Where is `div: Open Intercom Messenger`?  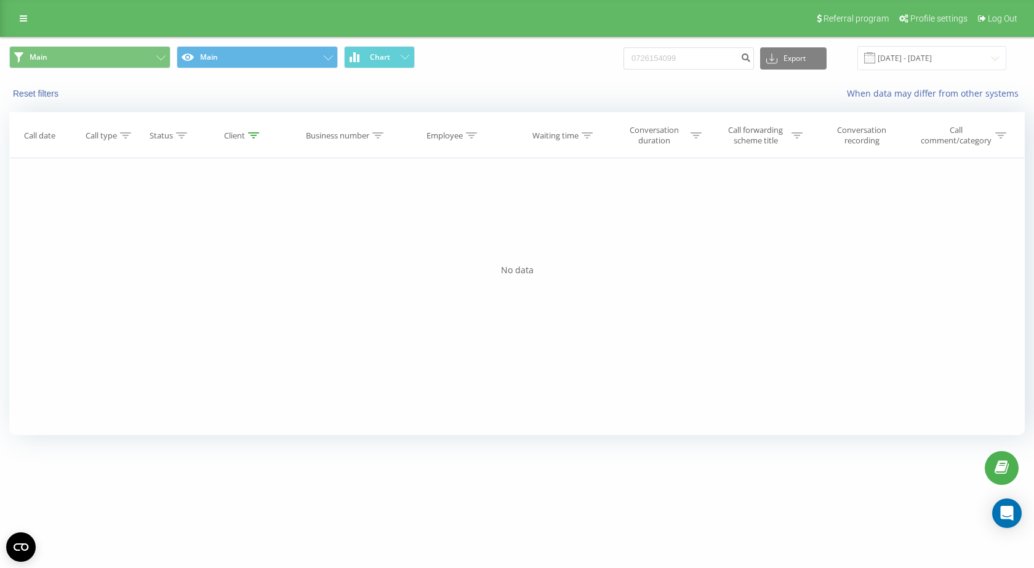
div: Open Intercom Messenger is located at coordinates (1007, 513).